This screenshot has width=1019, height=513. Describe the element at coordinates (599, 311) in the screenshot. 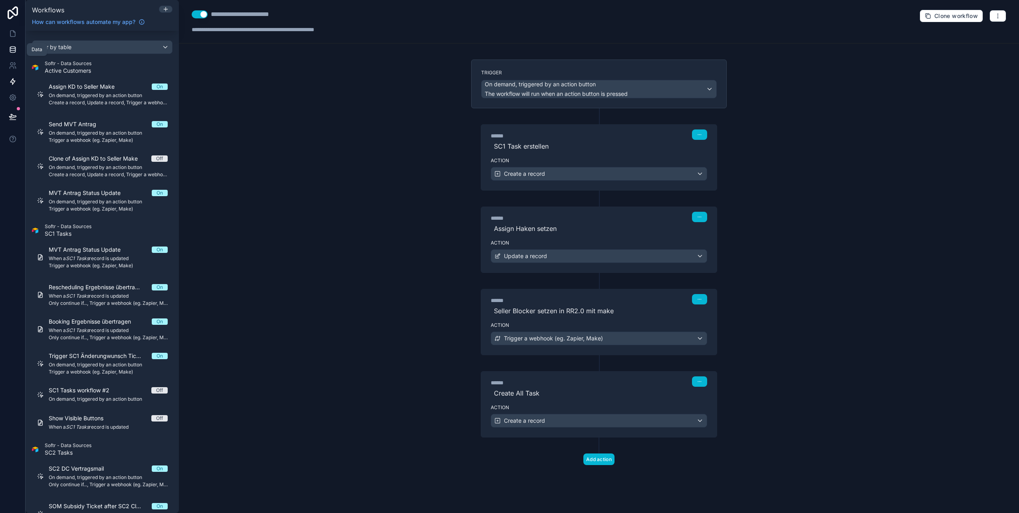

I see `span: Seller Blocker setzen in RR2.0 mit make` at that location.